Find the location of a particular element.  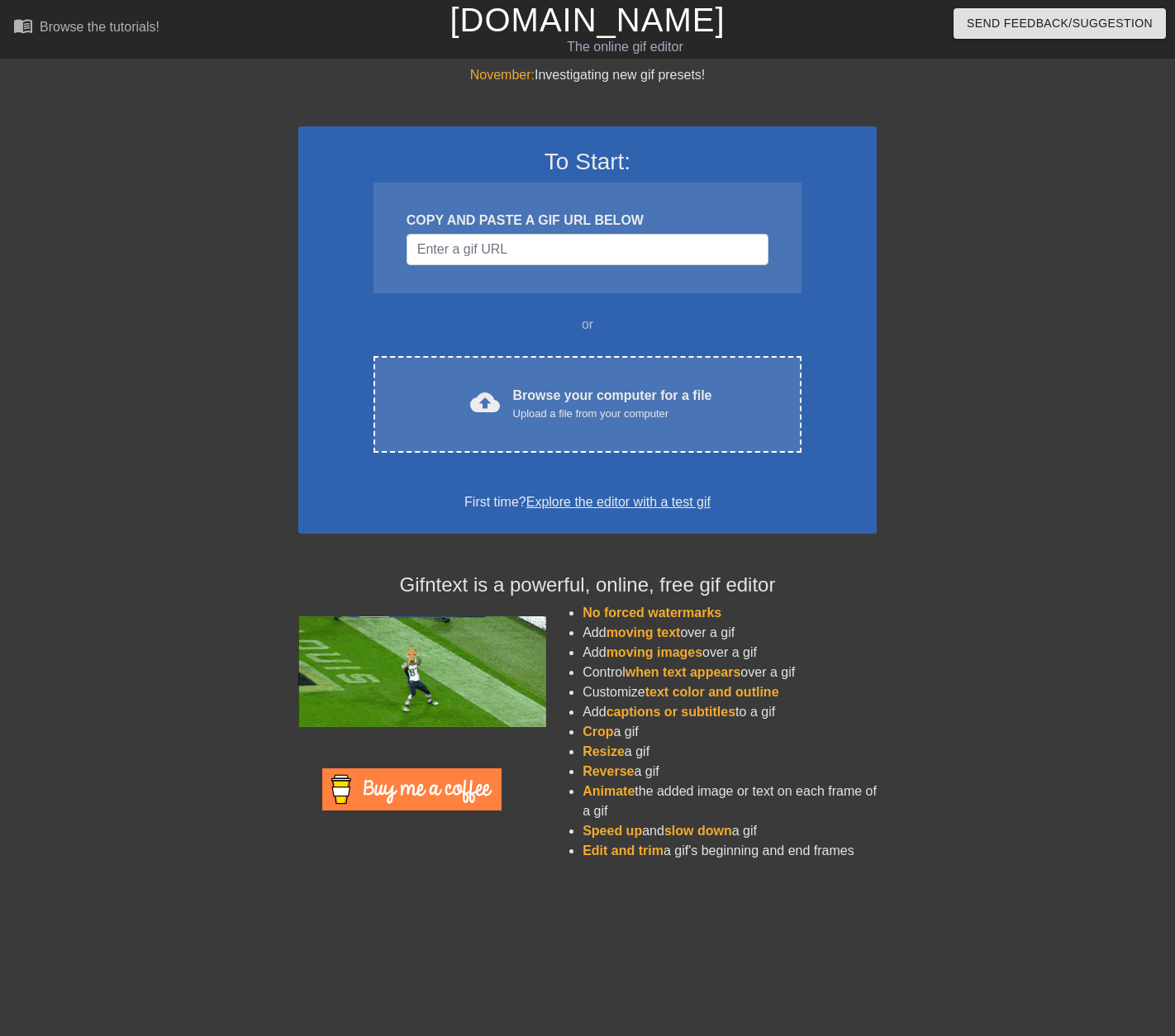

span: moving images is located at coordinates (654, 652).